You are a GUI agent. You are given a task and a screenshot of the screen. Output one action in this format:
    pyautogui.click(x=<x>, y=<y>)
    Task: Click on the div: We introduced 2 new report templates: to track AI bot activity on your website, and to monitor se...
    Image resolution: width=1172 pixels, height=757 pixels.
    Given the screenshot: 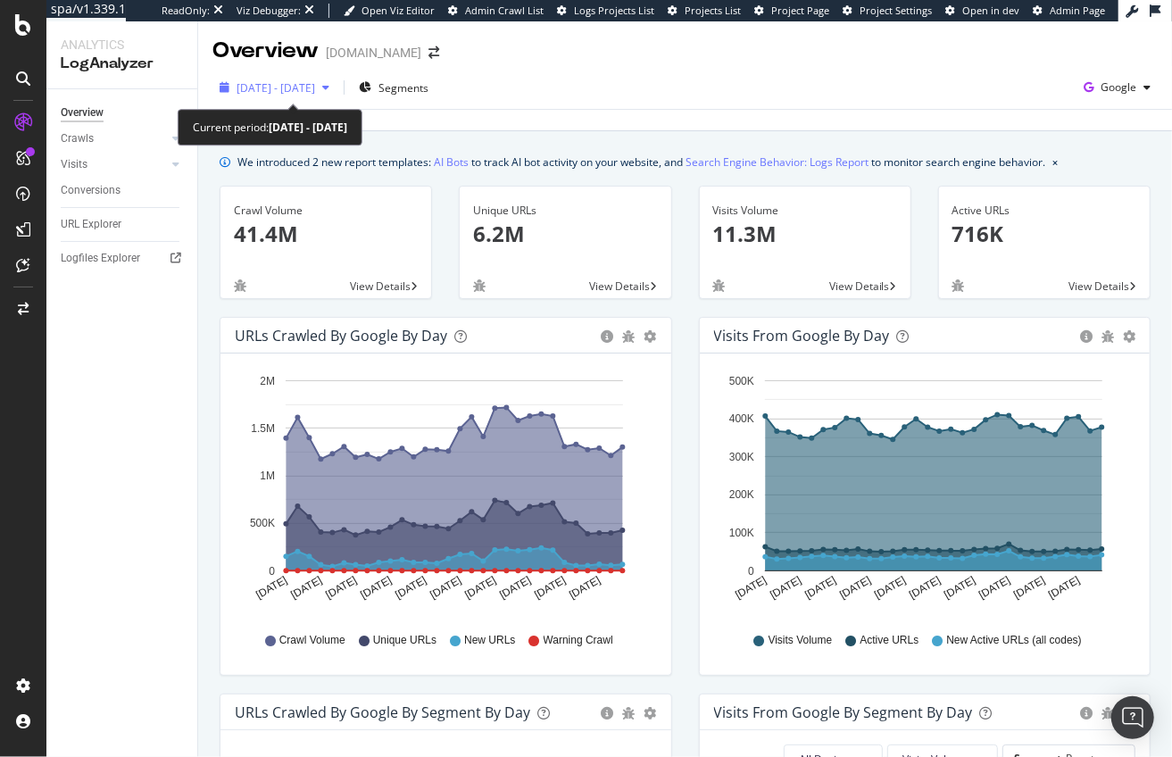 What is the action you would take?
    pyautogui.click(x=641, y=162)
    